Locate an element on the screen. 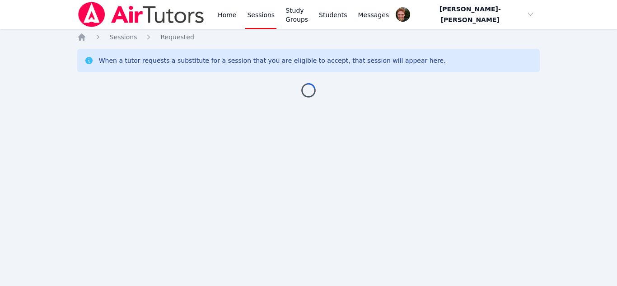 This screenshot has width=617, height=286. span: Requested is located at coordinates (177, 37).